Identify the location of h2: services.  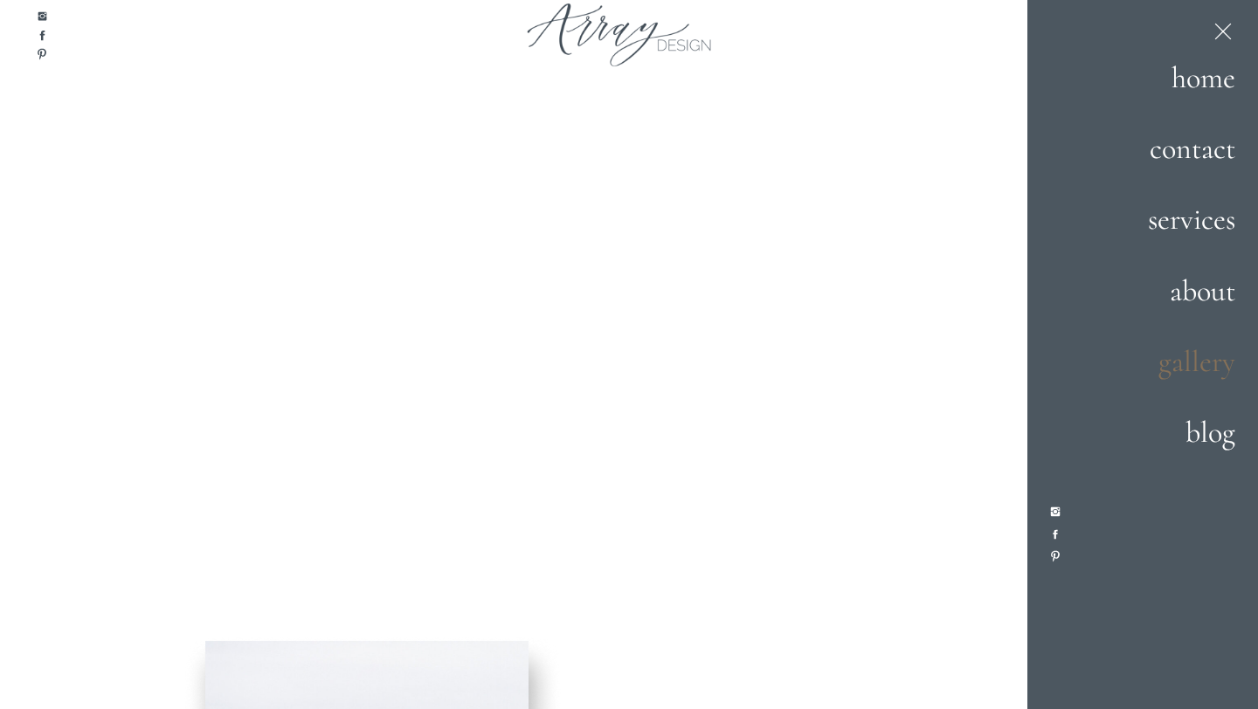
(1174, 221).